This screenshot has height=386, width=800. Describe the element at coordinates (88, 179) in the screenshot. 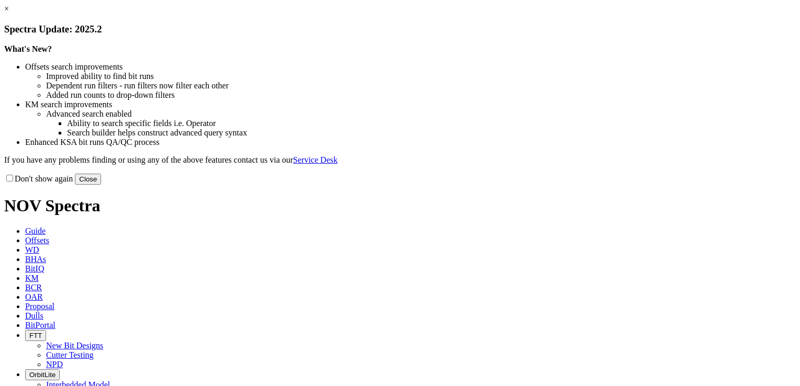

I see `button: Close` at that location.